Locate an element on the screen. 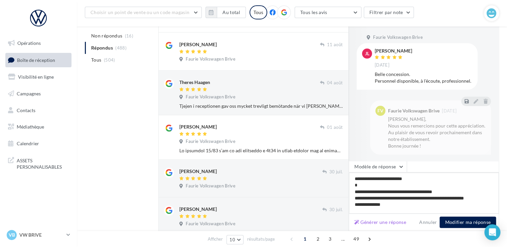 The image size is (507, 247). div: Tous is located at coordinates (258, 12).